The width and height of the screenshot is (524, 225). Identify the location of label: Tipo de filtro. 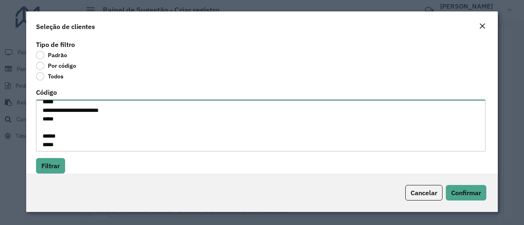
(55, 45).